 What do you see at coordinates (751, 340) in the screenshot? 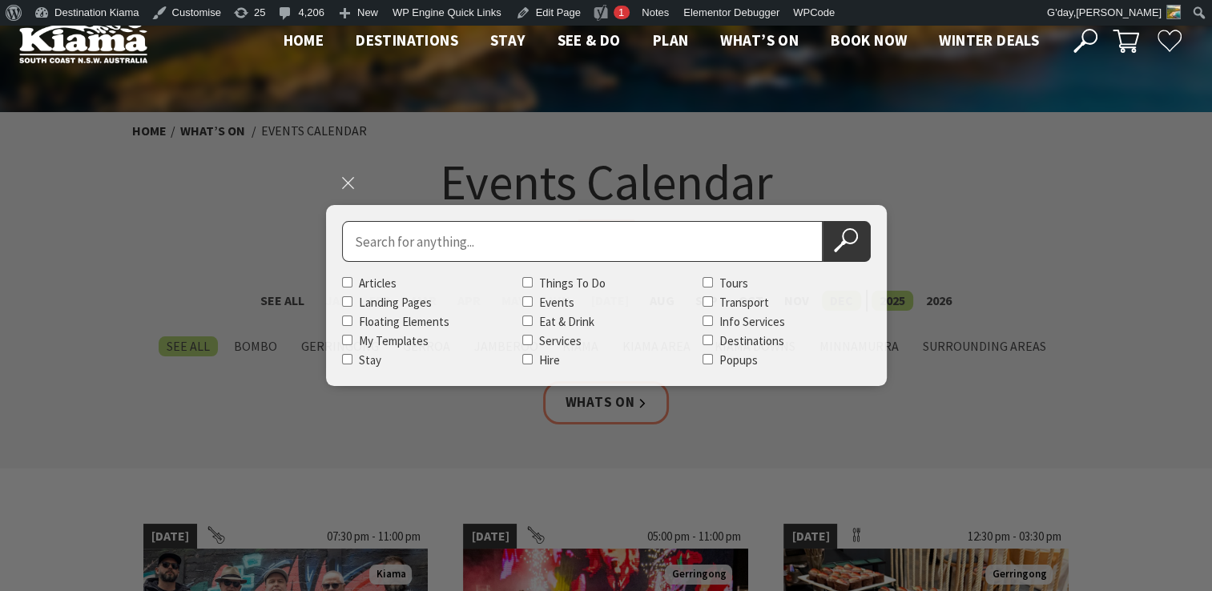
I see `label: Destinations` at bounding box center [751, 340].